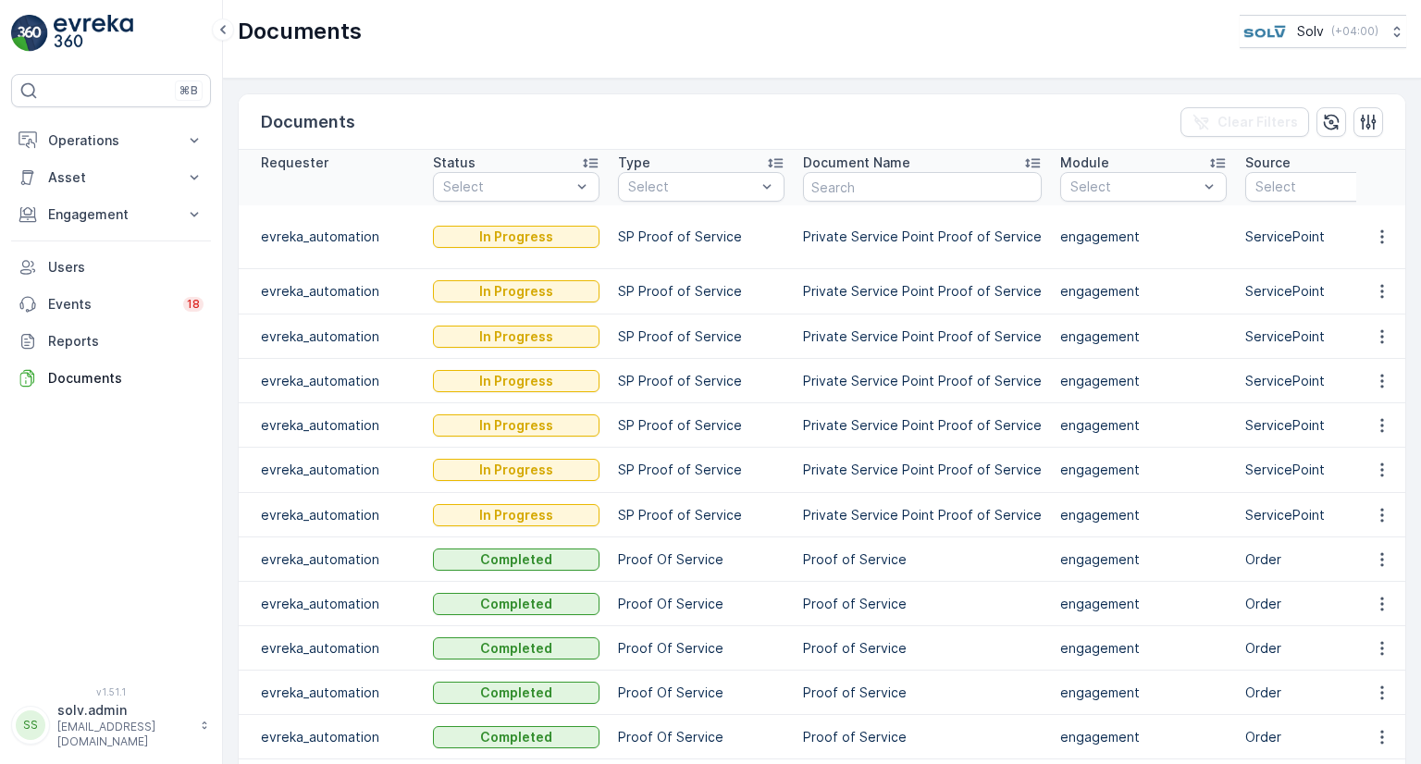  What do you see at coordinates (111, 178) in the screenshot?
I see `p: Asset` at bounding box center [111, 178].